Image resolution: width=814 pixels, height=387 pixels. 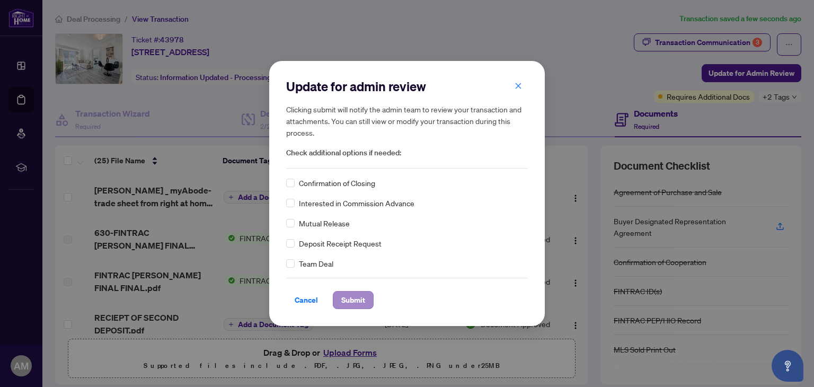 I want to click on button: Cancel, so click(x=306, y=300).